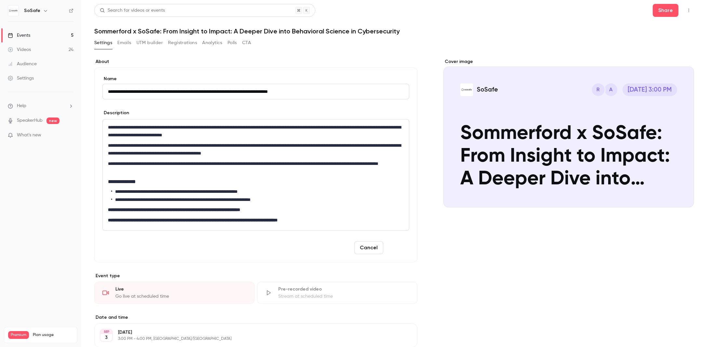 This screenshot has height=347, width=707. What do you see at coordinates (665, 10) in the screenshot?
I see `button: Share` at bounding box center [665, 10].